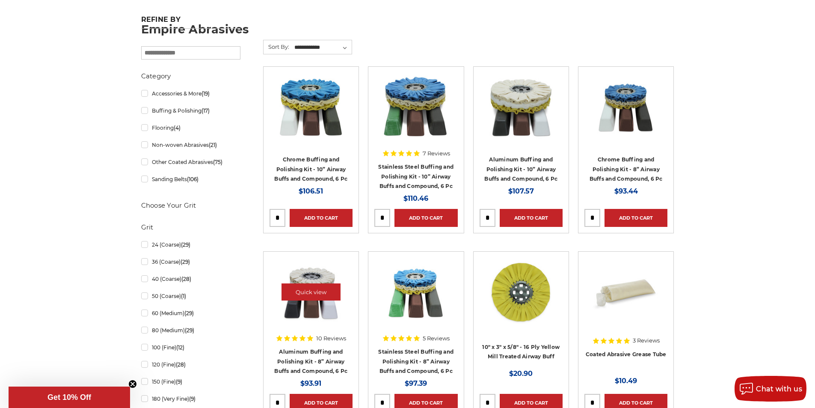 The width and height of the screenshot is (815, 408). What do you see at coordinates (191, 296) in the screenshot?
I see `a: 50 (Coarse)` at bounding box center [191, 296].